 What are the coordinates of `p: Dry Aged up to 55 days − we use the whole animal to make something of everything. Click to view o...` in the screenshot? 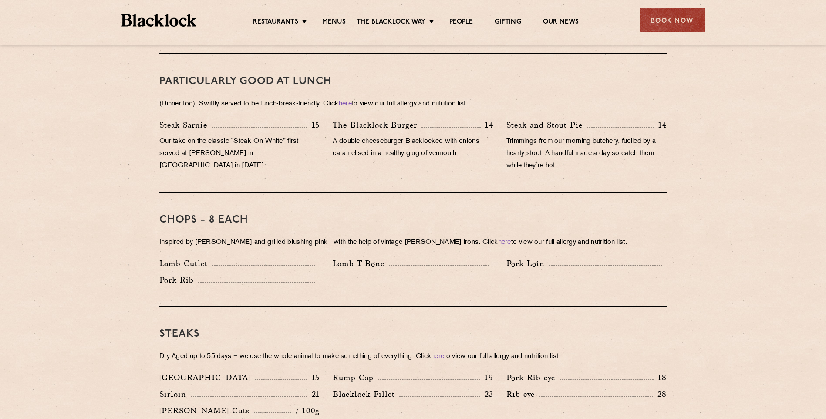 It's located at (413, 357).